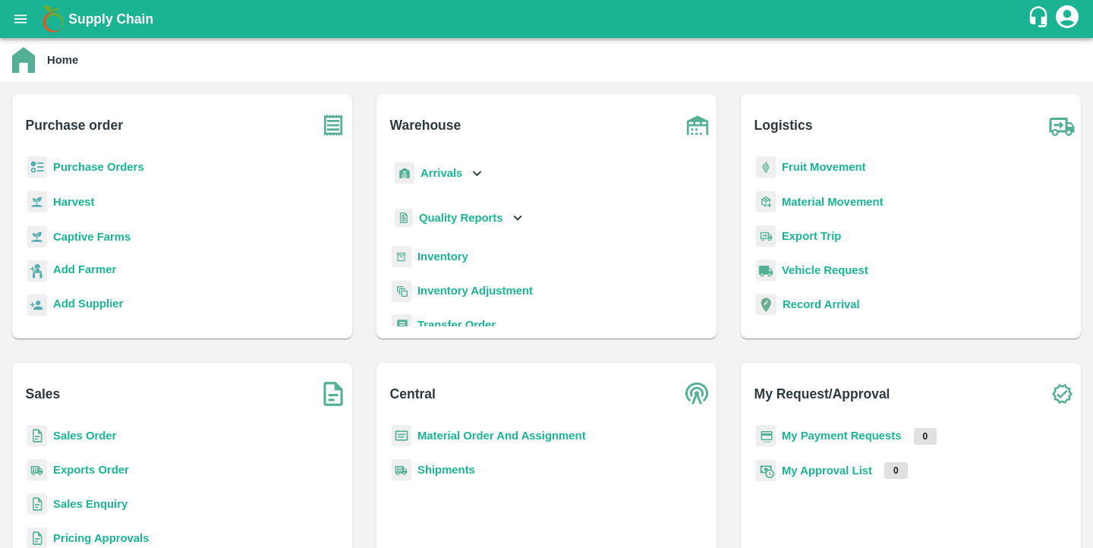  What do you see at coordinates (402, 325) in the screenshot?
I see `img: whTransfer` at bounding box center [402, 325].